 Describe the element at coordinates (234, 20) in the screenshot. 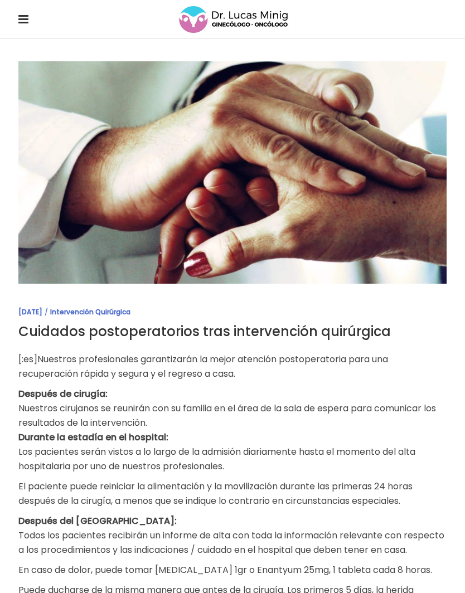

I see `img: Mobile Logo` at that location.